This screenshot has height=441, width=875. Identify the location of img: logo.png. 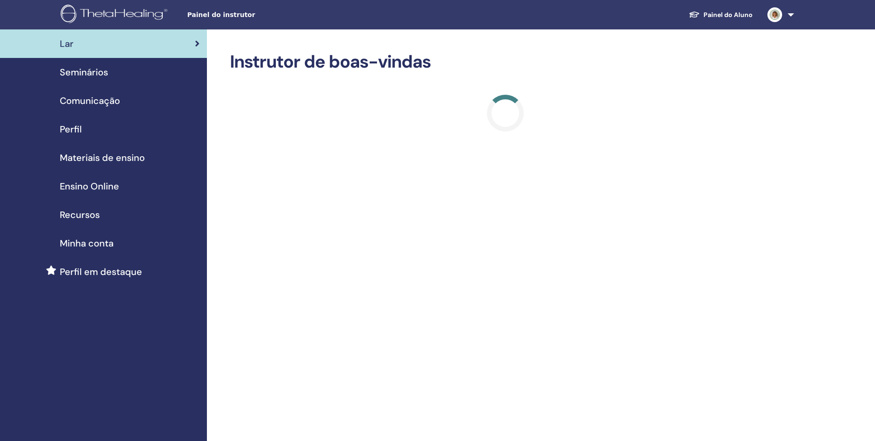
(115, 15).